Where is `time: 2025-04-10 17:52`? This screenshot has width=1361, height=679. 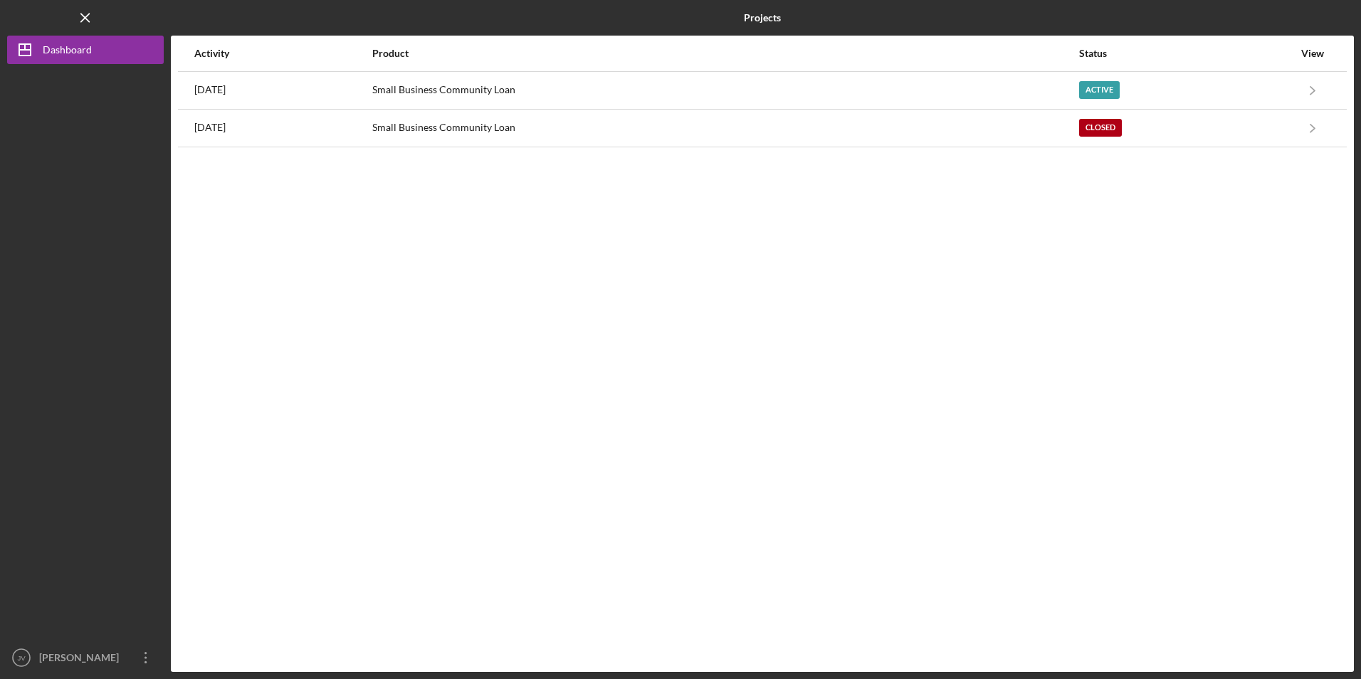 time: 2025-04-10 17:52 is located at coordinates (210, 127).